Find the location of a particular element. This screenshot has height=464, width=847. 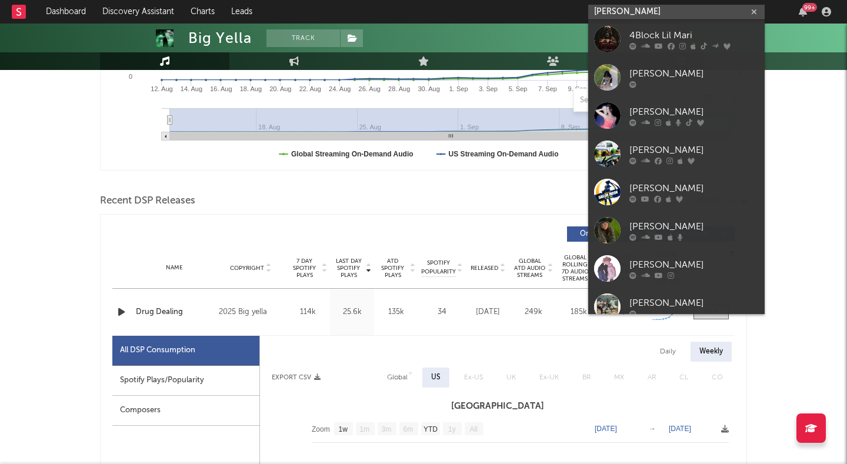

text: 3m is located at coordinates (387, 430).